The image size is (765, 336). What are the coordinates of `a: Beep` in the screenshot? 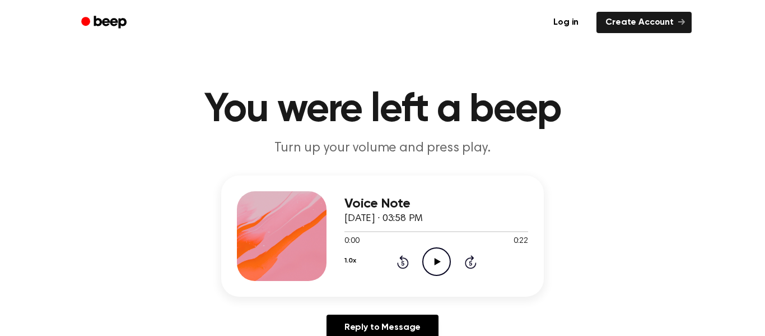 It's located at (105, 22).